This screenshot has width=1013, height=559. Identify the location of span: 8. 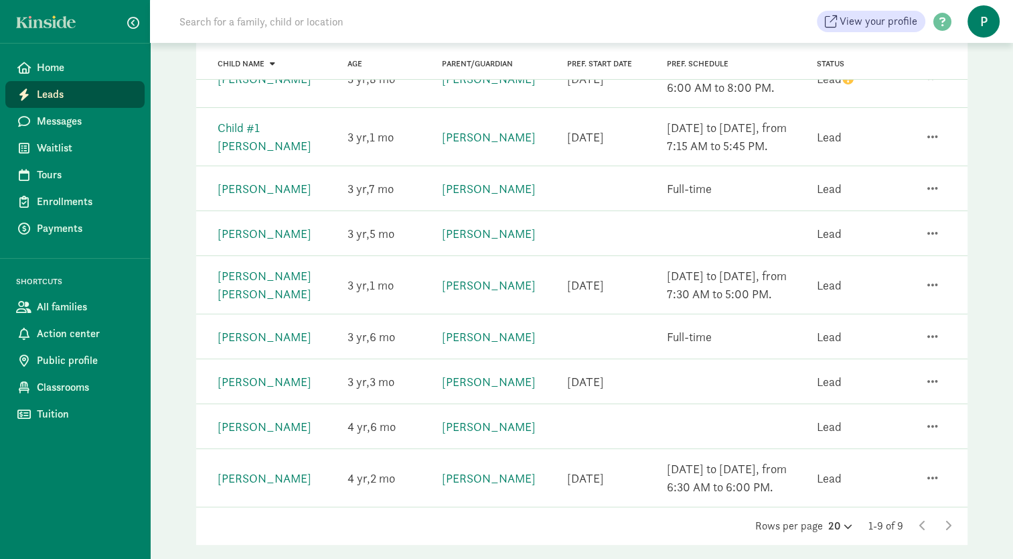
(382, 78).